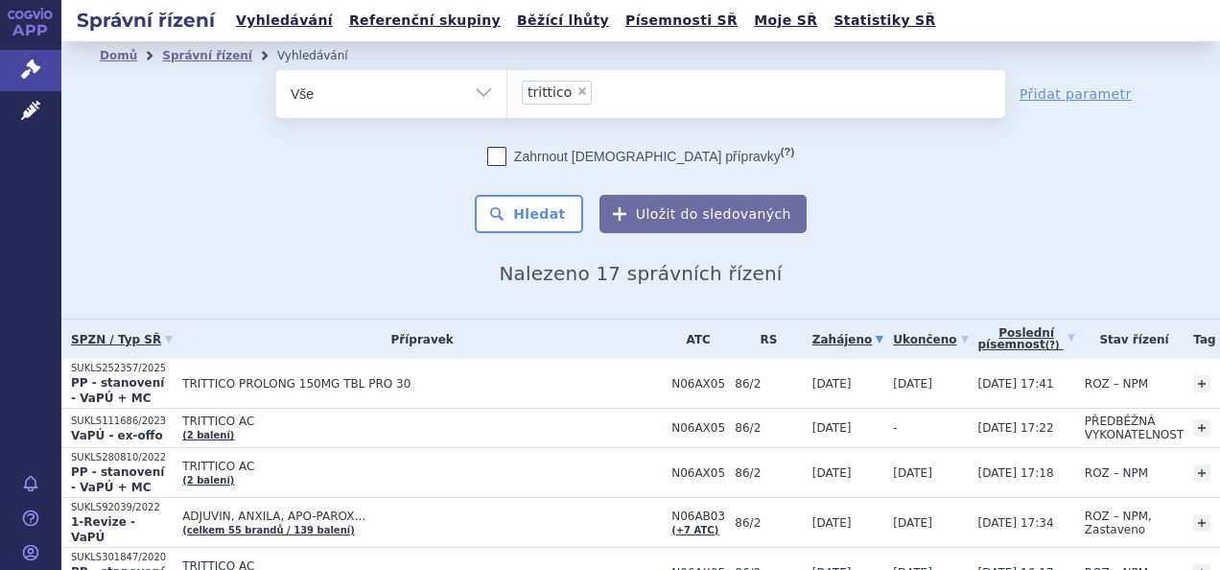 The image size is (1220, 570). I want to click on a: Poslednípísemnost(?), so click(1026, 338).